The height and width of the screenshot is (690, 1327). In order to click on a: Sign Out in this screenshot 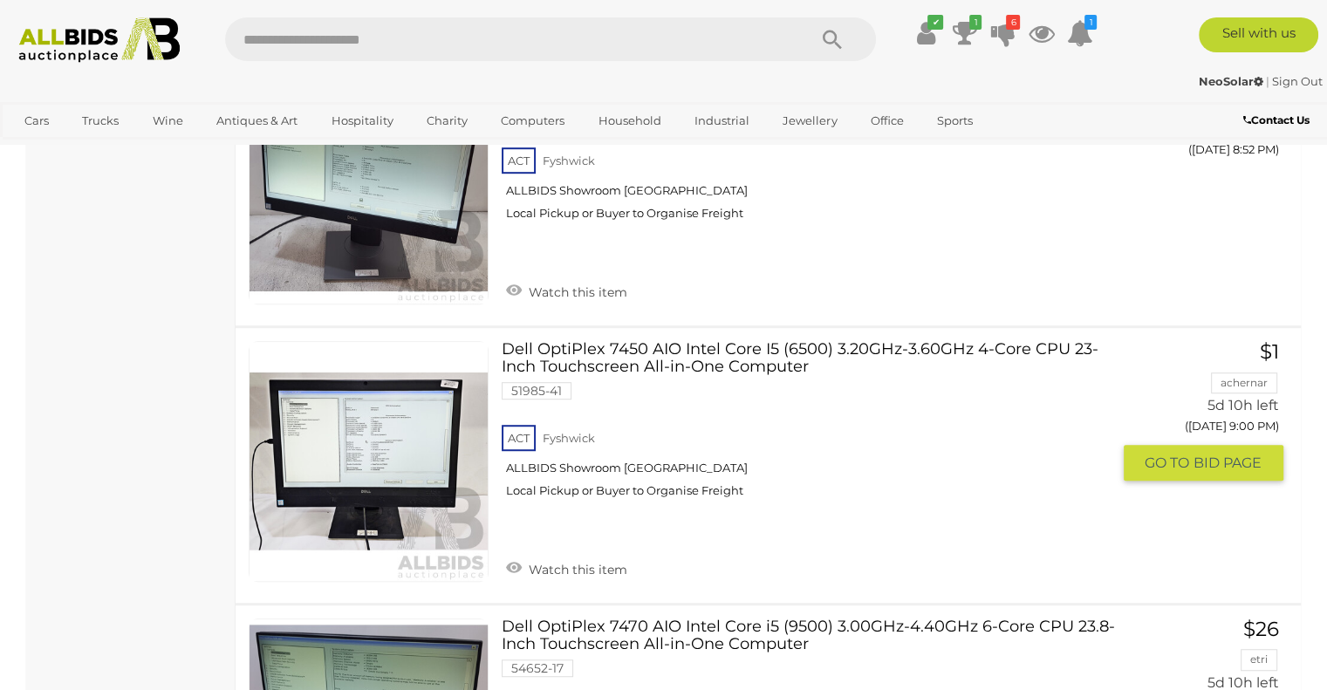, I will do `click(1297, 81)`.